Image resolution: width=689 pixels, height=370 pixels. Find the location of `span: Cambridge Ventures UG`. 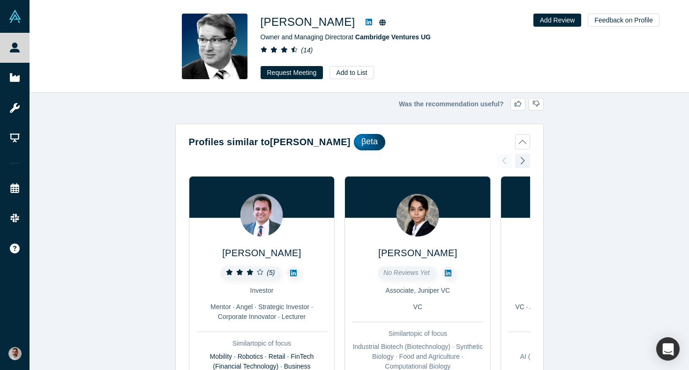

span: Cambridge Ventures UG is located at coordinates (393, 37).